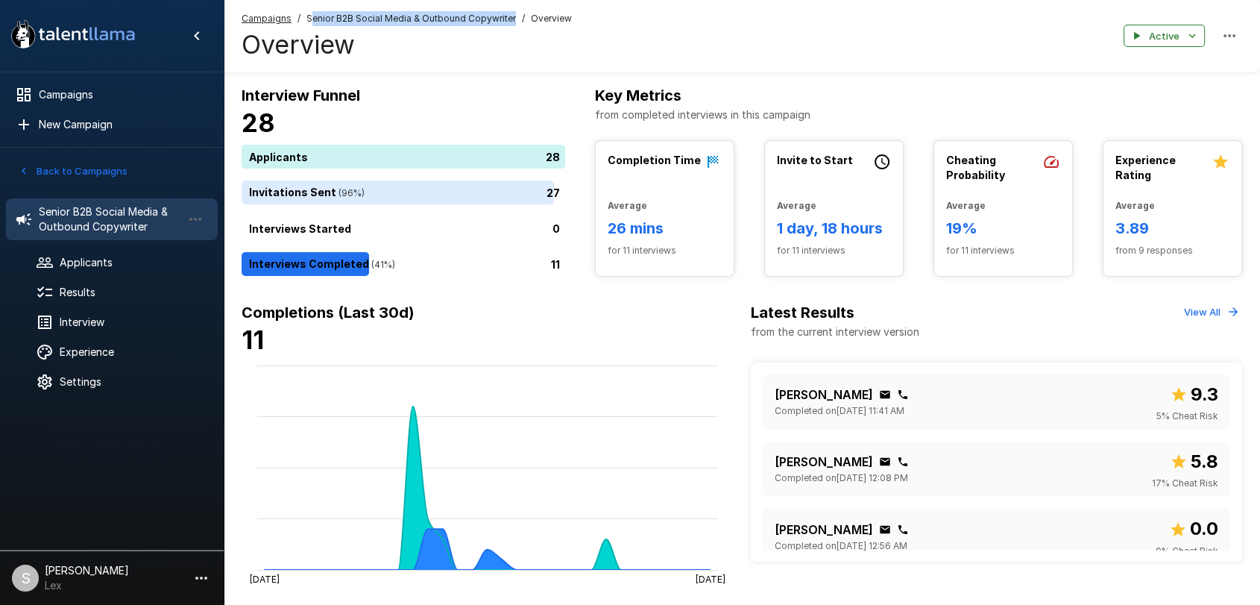 This screenshot has height=605, width=1260. I want to click on span: Senior B2B Social Media & Outbound Copywriter, so click(411, 19).